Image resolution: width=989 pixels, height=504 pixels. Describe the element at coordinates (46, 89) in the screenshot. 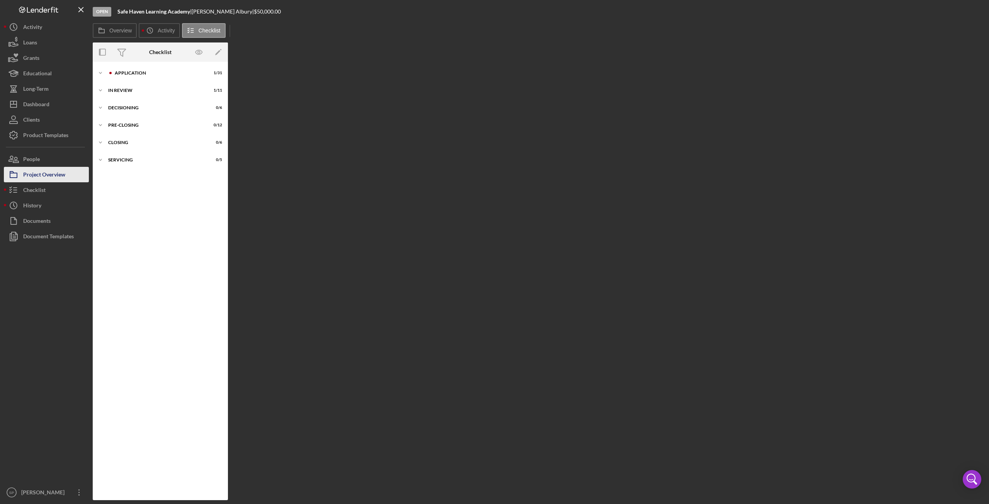

I see `button: Long-Term` at that location.